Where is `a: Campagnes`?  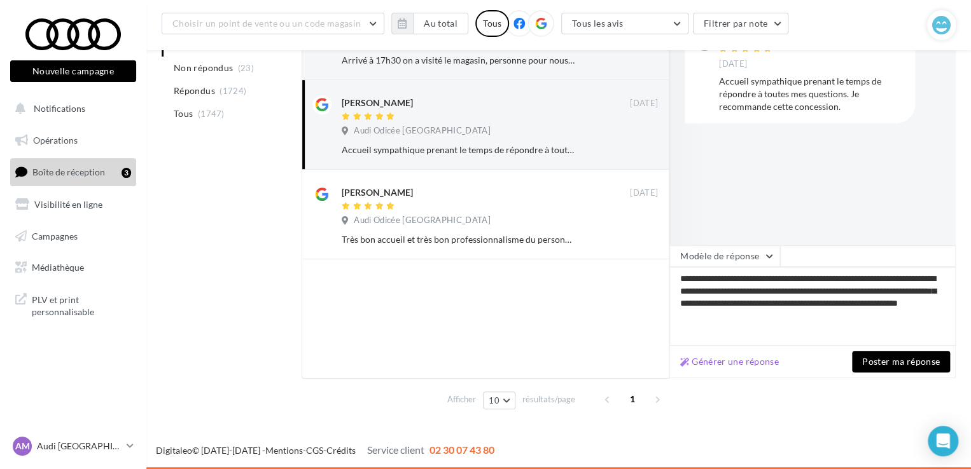
a: Campagnes is located at coordinates (73, 237).